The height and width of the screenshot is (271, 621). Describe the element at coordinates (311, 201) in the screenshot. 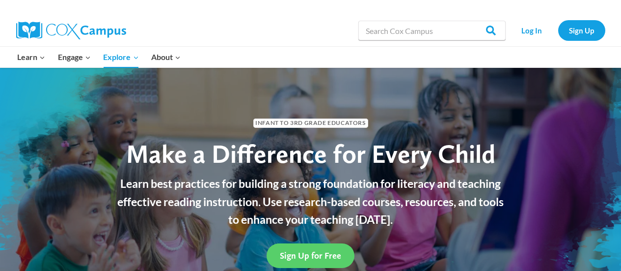

I see `p: Learn best practices for building a strong foundation for literacy and teaching effective reading...` at that location.